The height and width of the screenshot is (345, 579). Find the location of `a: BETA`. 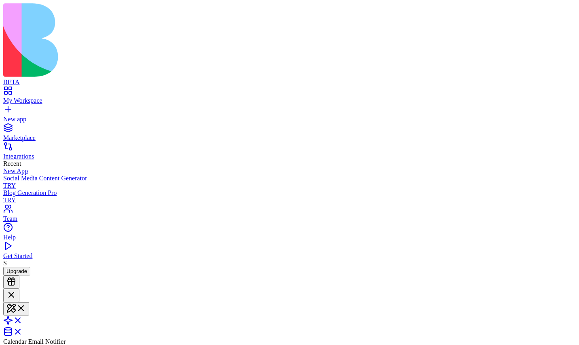

a: BETA is located at coordinates (289, 78).